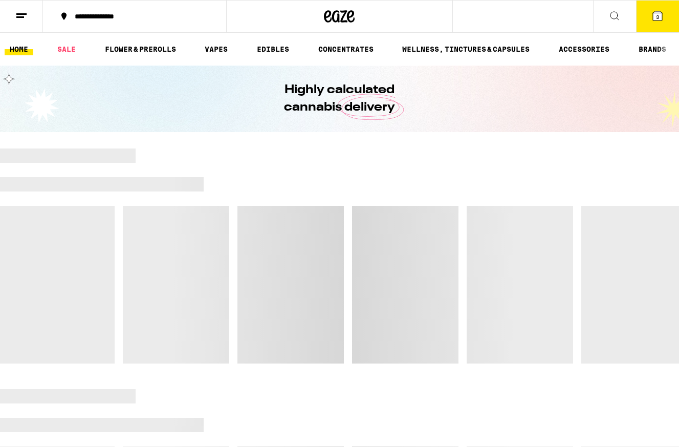 The height and width of the screenshot is (447, 679). What do you see at coordinates (340, 99) in the screenshot?
I see `h1: Highly calculated cannabis delivery` at bounding box center [340, 99].